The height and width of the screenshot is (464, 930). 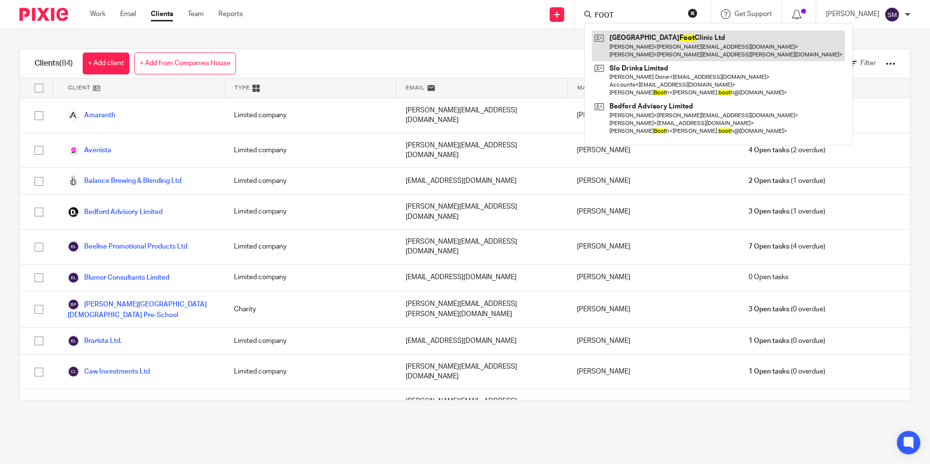 I want to click on span: (4 overdue), so click(x=787, y=246).